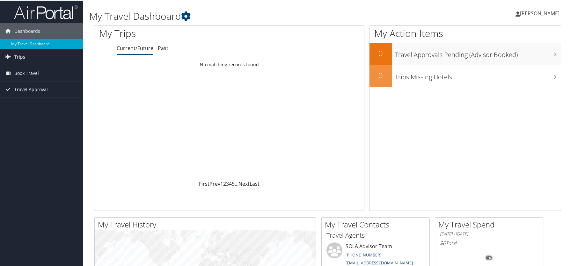  I want to click on a: 3, so click(227, 183).